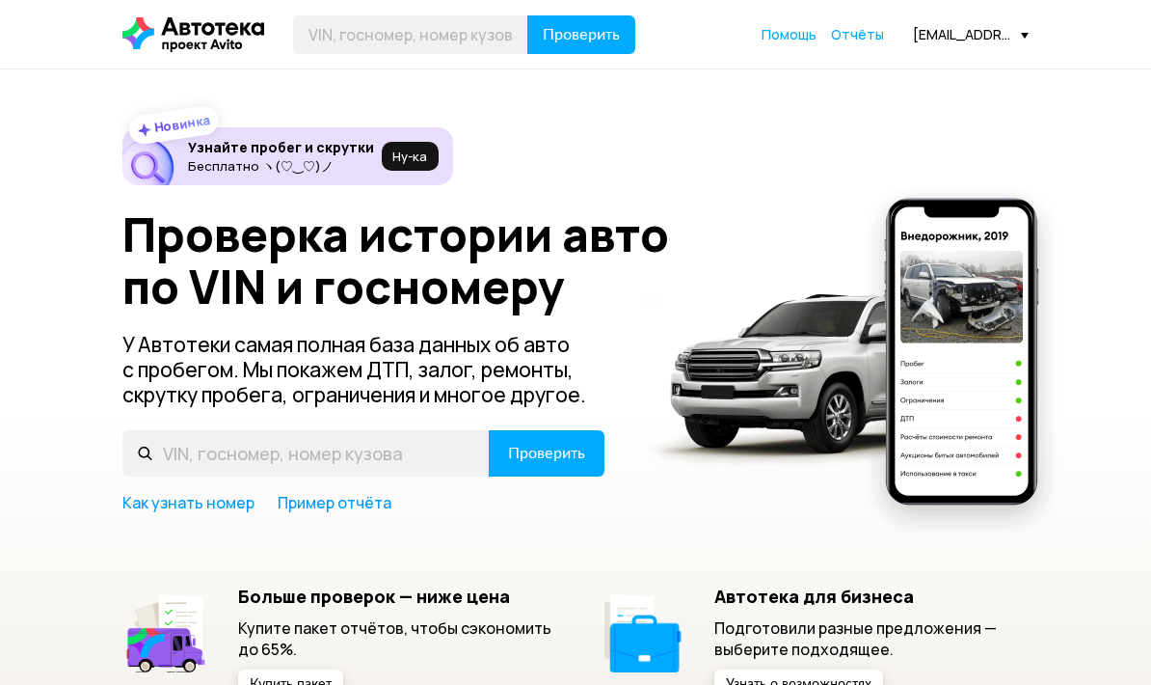  Describe the element at coordinates (281, 166) in the screenshot. I see `p: Бесплатно ヽ(♡‿♡)ノ` at that location.